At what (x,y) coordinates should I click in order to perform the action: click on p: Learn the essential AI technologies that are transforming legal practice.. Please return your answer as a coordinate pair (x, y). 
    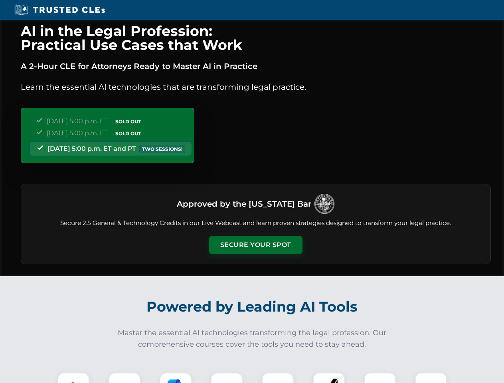
    Looking at the image, I should click on (256, 87).